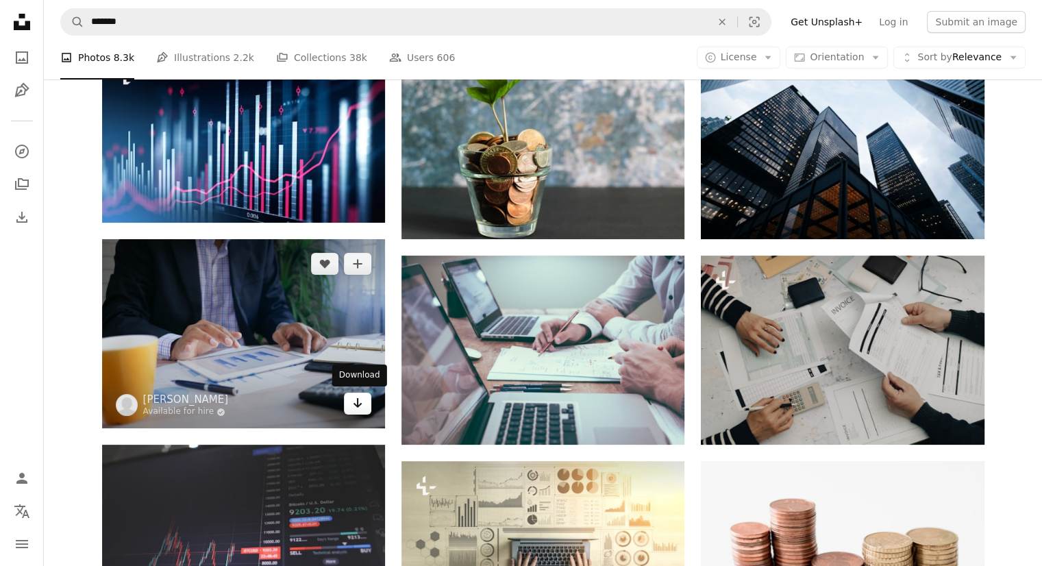  Describe the element at coordinates (73, 22) in the screenshot. I see `button: Search Unsplash` at that location.